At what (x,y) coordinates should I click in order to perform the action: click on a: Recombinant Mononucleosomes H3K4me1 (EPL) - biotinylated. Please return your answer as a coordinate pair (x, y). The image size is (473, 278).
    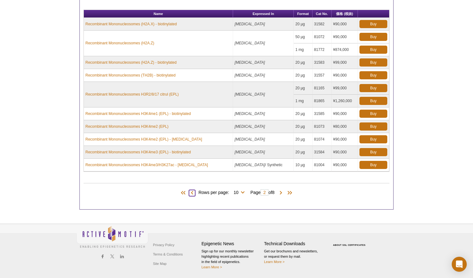
    Looking at the image, I should click on (138, 114).